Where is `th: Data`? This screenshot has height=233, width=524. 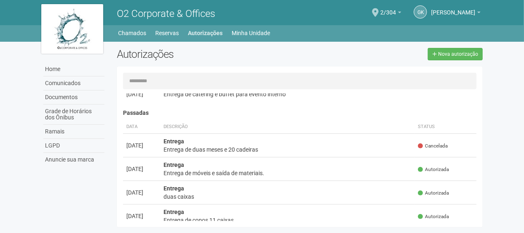
th: Data is located at coordinates (142, 127).